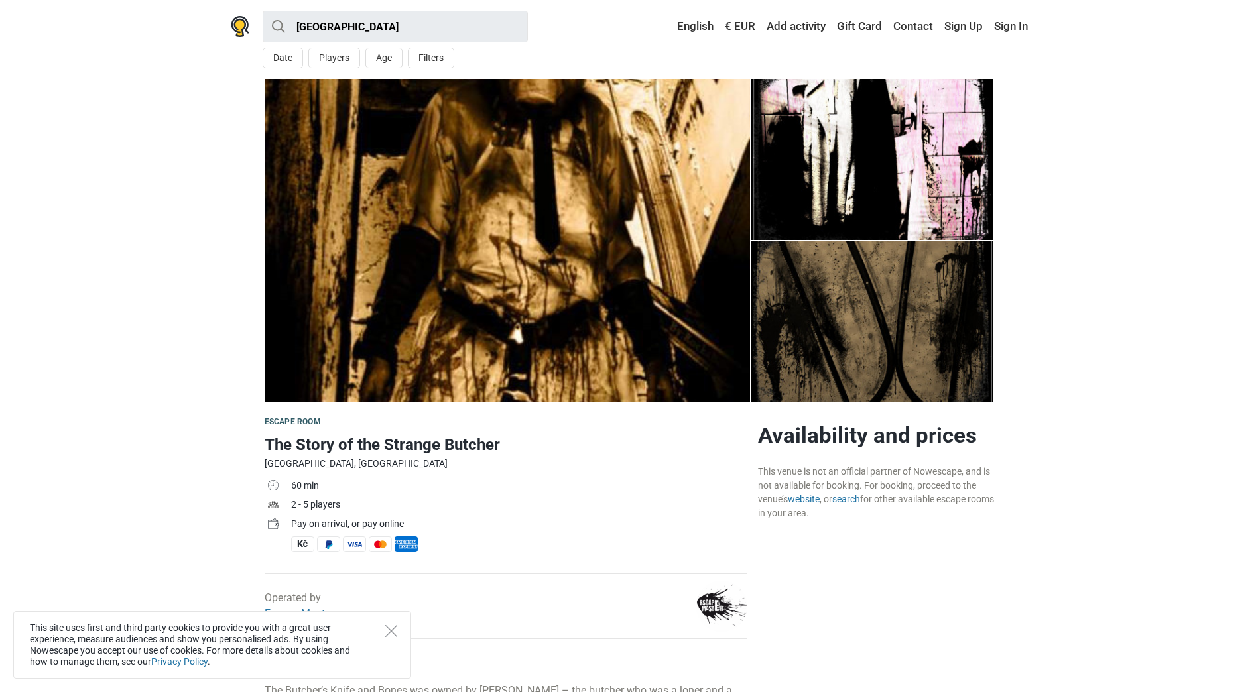  Describe the element at coordinates (873, 322) in the screenshot. I see `a: The Story of the Strange Butcher photo 4` at that location.